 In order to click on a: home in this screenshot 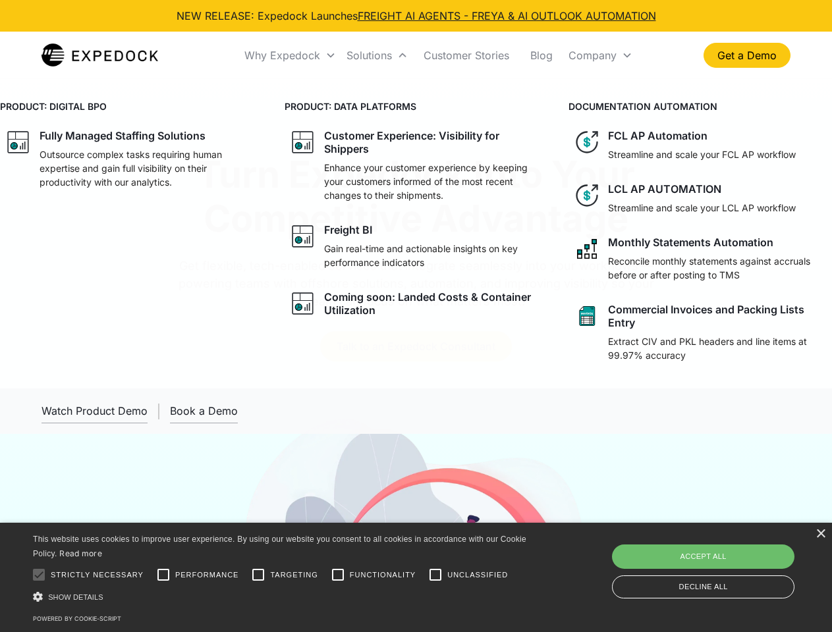, I will do `click(99, 55)`.